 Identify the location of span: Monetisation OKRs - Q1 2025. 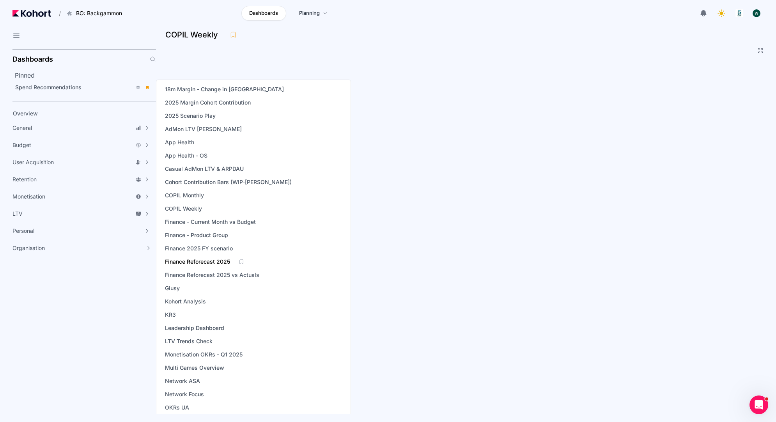
(203, 354).